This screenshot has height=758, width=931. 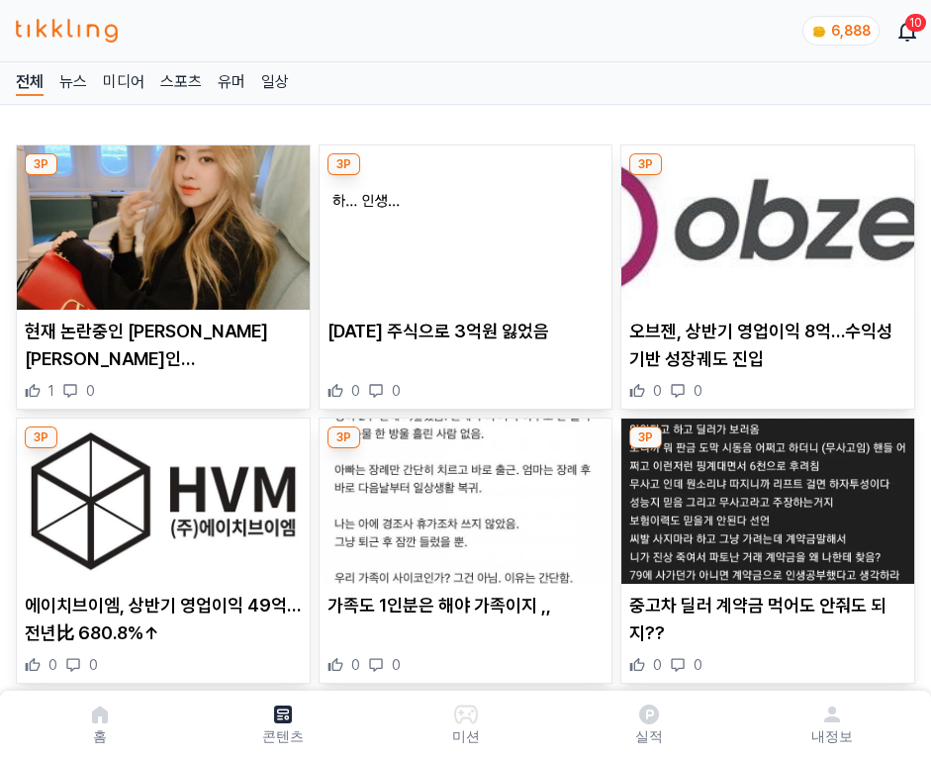 What do you see at coordinates (124, 83) in the screenshot?
I see `a: 미디어` at bounding box center [124, 83].